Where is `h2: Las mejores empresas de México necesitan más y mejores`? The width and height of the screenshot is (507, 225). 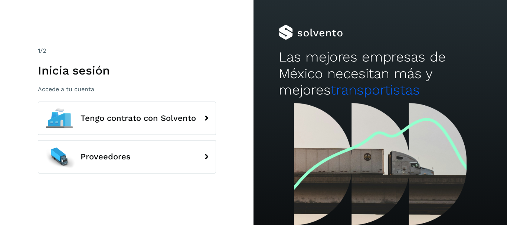 h2: Las mejores empresas de México necesitan más y mejores is located at coordinates (380, 73).